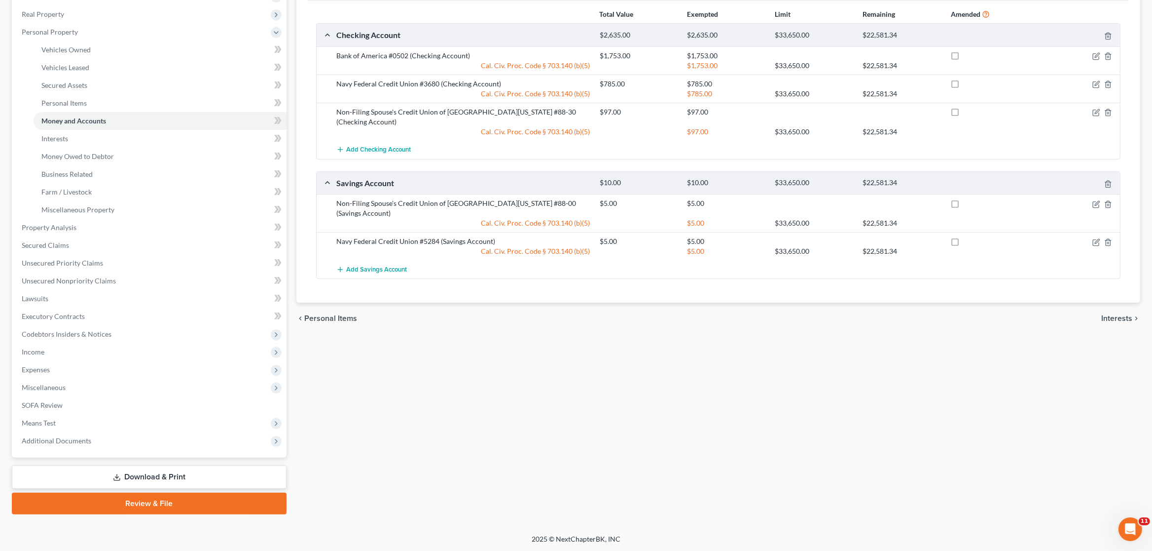 This screenshot has width=1152, height=551. What do you see at coordinates (378, 150) in the screenshot?
I see `span: Add Checking Account` at bounding box center [378, 150].